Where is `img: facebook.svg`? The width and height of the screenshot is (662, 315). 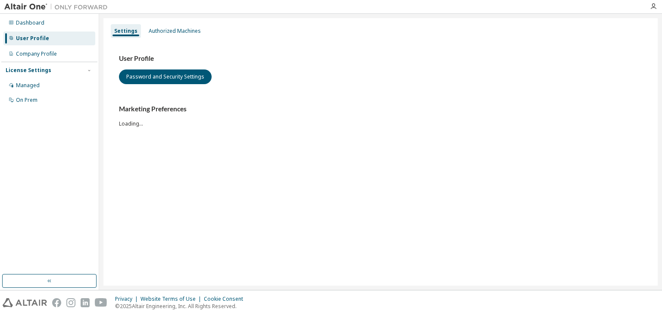
img: facebook.svg is located at coordinates (57, 302).